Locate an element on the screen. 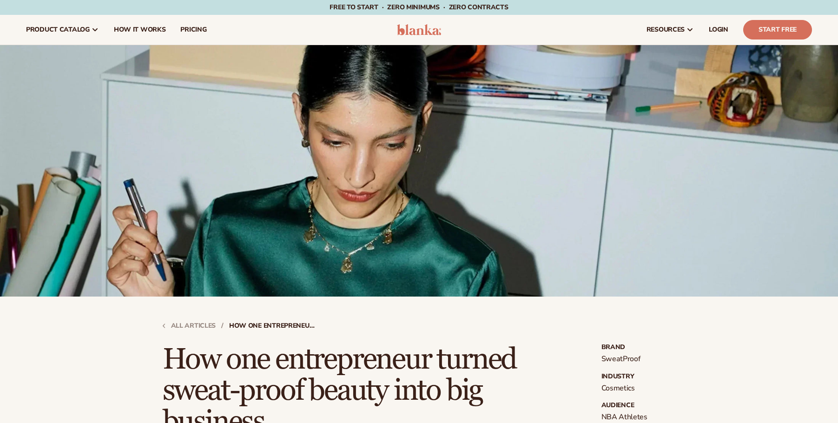 This screenshot has width=838, height=423. span: How It Works is located at coordinates (140, 30).